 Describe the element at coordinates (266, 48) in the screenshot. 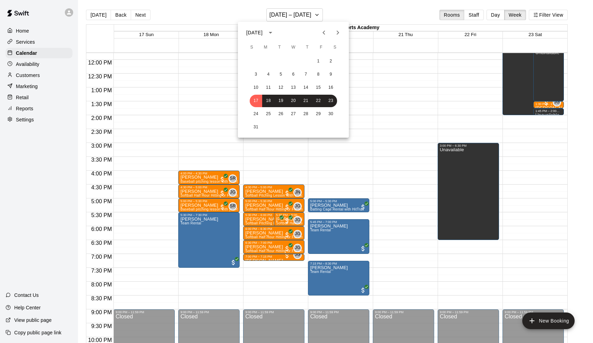

I see `span: Monday` at that location.